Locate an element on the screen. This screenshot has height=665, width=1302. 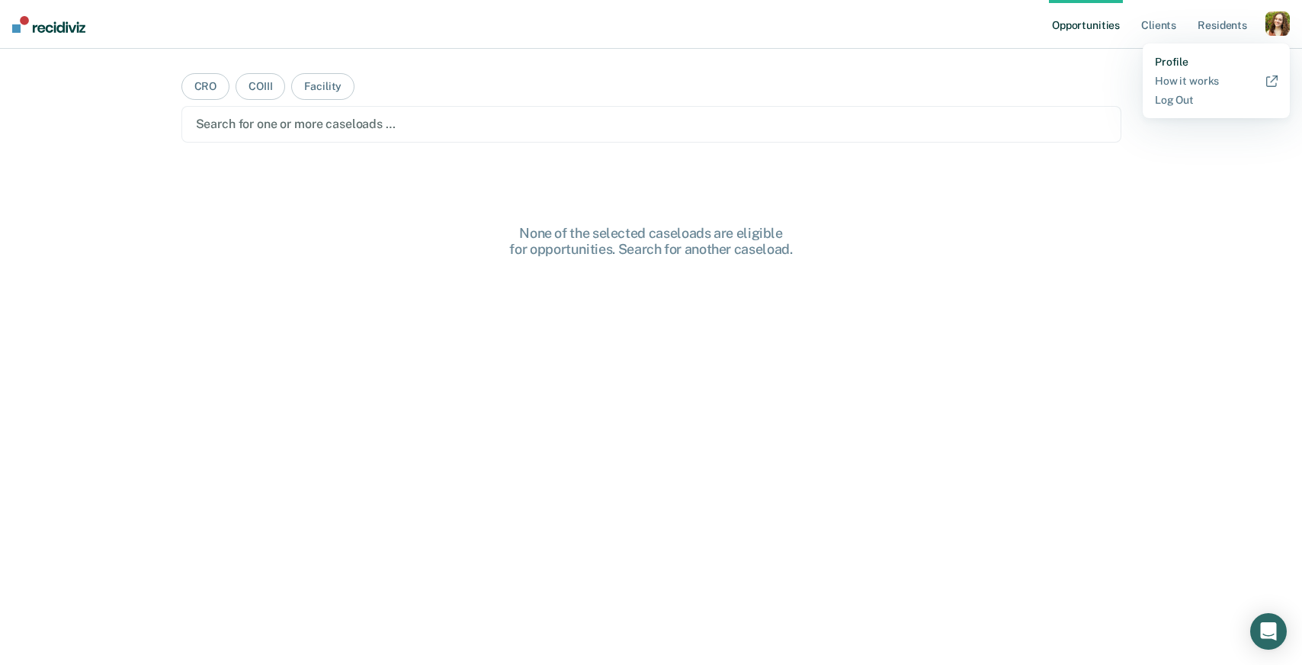
a: How it works is located at coordinates (1216, 81).